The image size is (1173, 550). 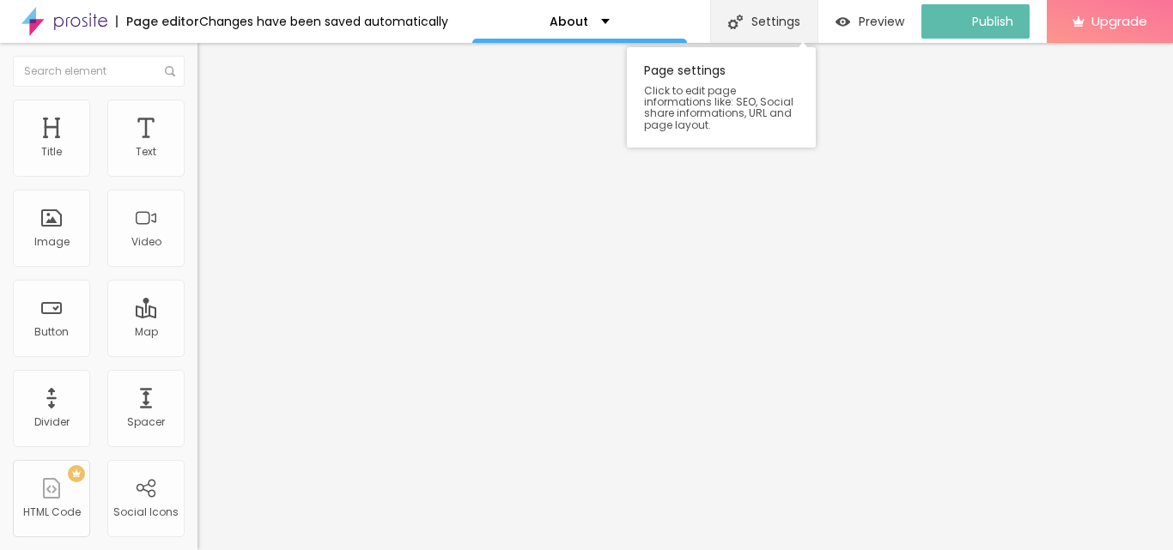 What do you see at coordinates (146, 332) in the screenshot?
I see `div: Map` at bounding box center [146, 332].